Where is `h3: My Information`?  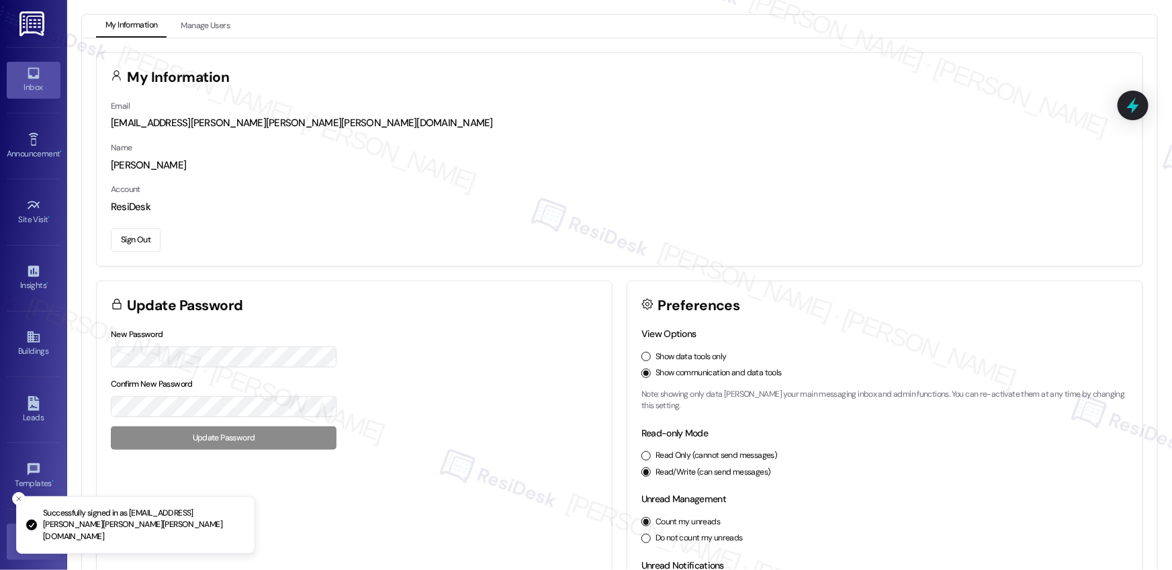
h3: My Information is located at coordinates (179, 77).